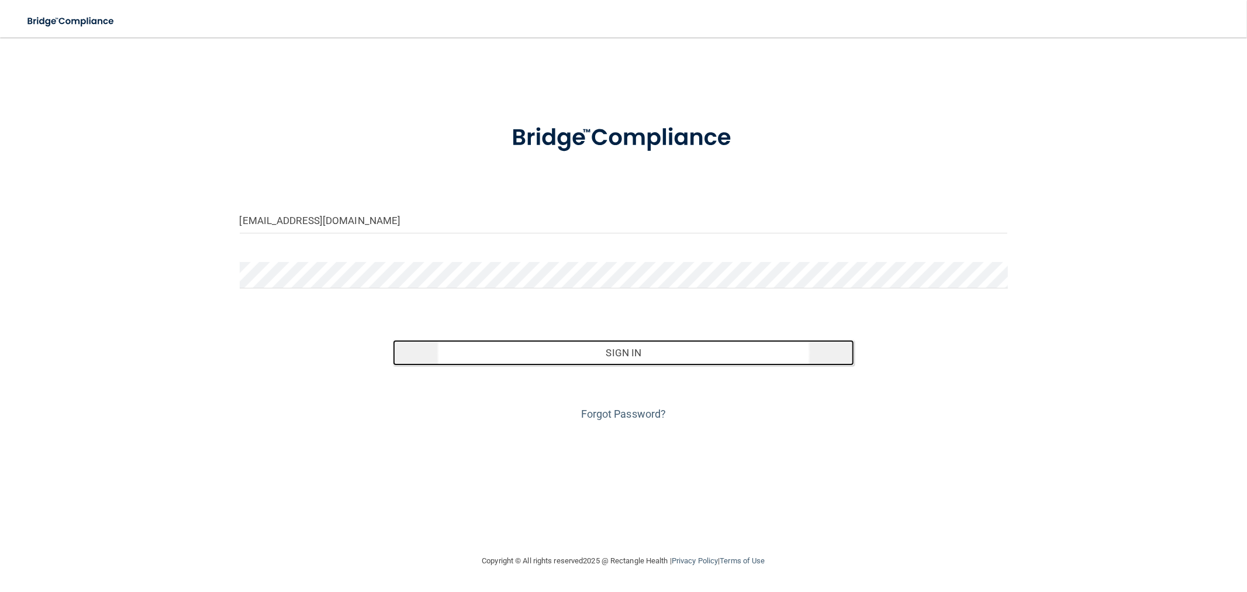 The height and width of the screenshot is (592, 1247). What do you see at coordinates (742, 560) in the screenshot?
I see `a: Terms of Use` at bounding box center [742, 560].